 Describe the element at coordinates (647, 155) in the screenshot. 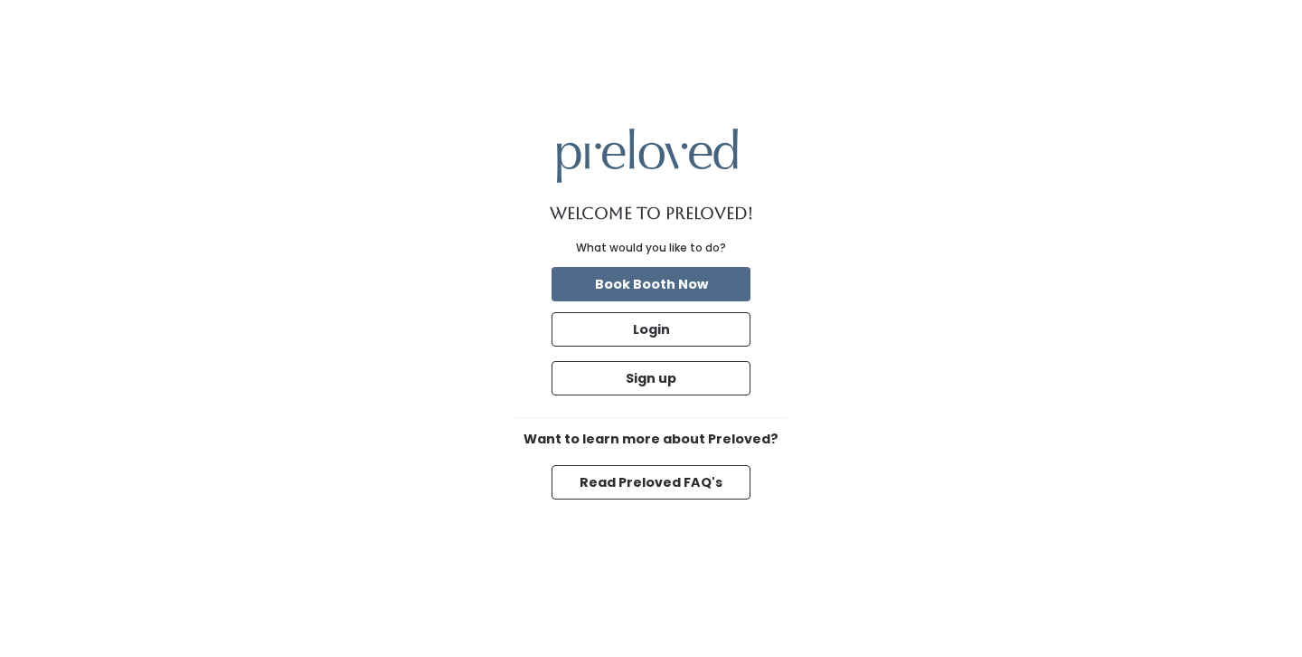

I see `img: preloved logo` at that location.